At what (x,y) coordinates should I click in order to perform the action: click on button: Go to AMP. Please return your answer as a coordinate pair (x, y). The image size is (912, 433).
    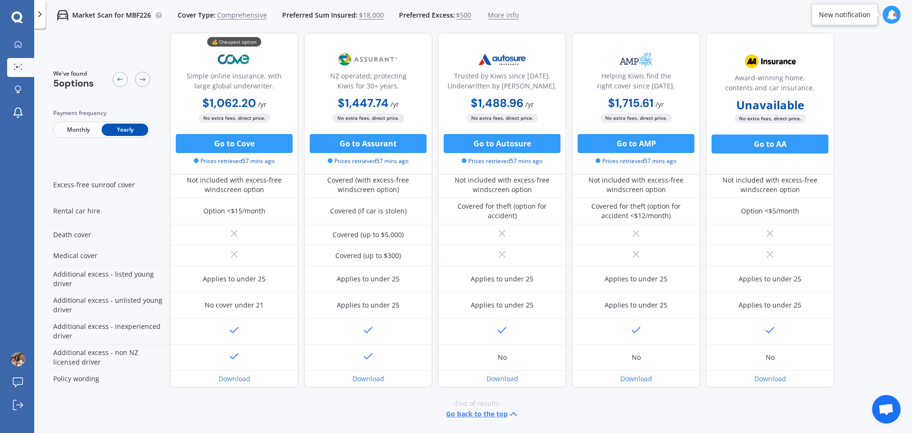
    Looking at the image, I should click on (636, 144).